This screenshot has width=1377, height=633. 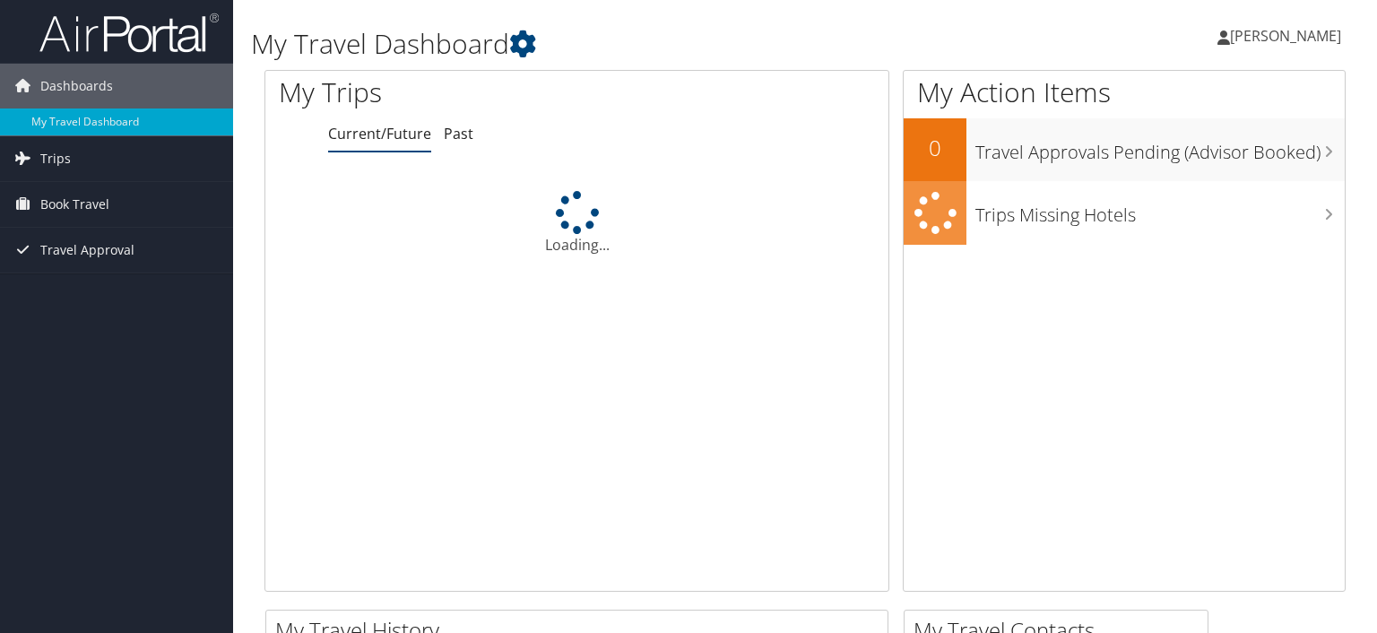 I want to click on a: Trips Missing Hotels, so click(x=1124, y=213).